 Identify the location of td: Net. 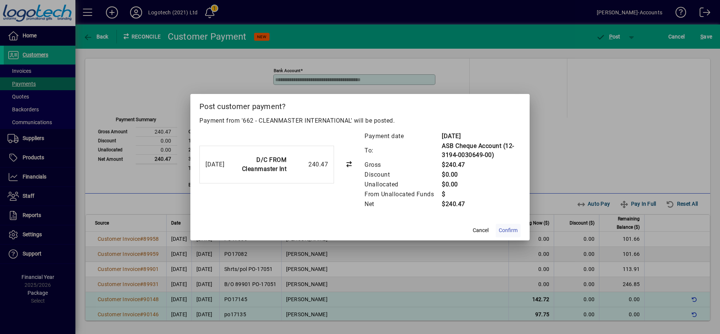
(403, 204).